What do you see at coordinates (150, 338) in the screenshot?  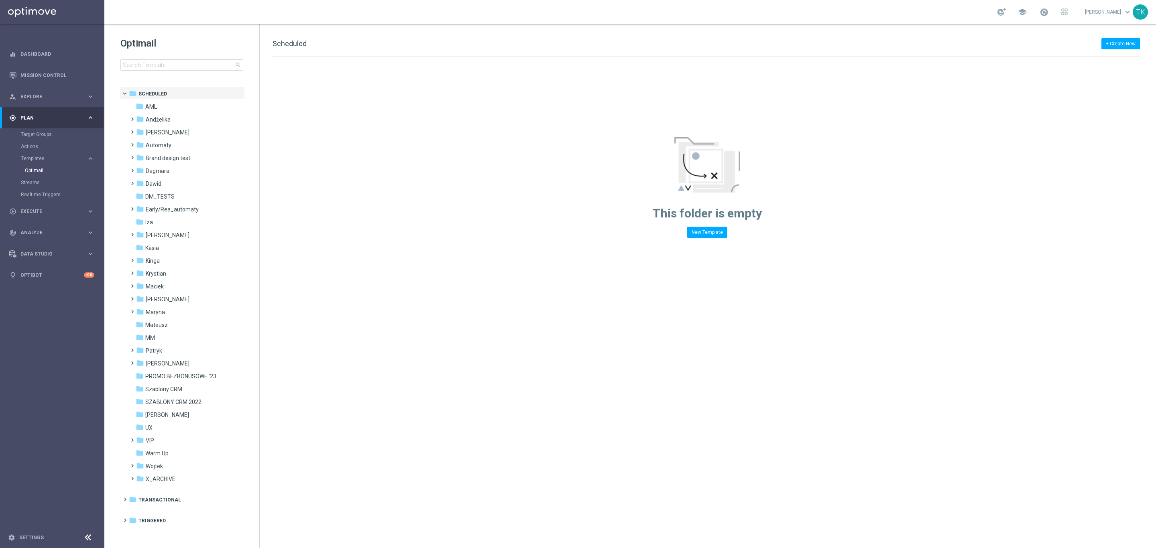 I see `span: MM` at bounding box center [150, 338].